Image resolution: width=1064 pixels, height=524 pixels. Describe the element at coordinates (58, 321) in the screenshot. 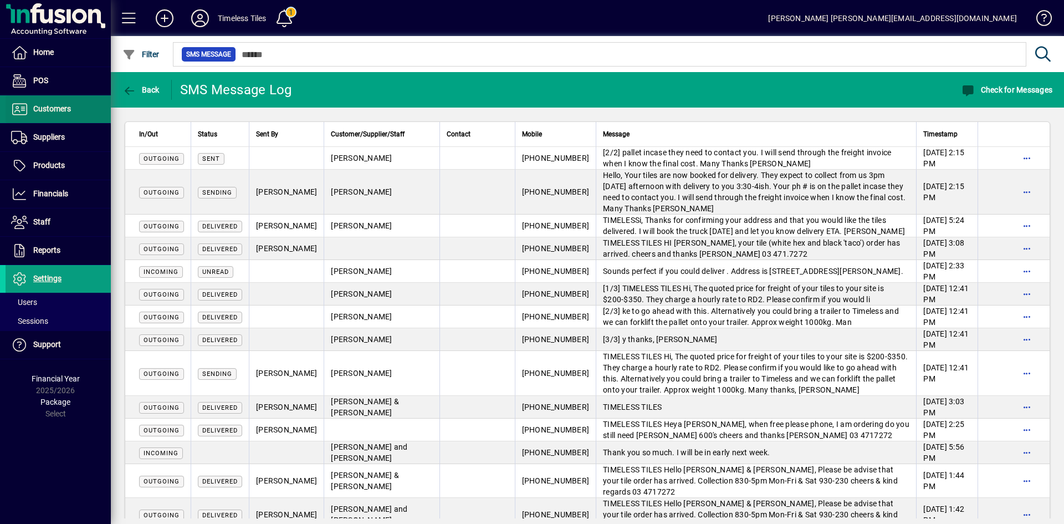

I see `a: Sessions` at that location.